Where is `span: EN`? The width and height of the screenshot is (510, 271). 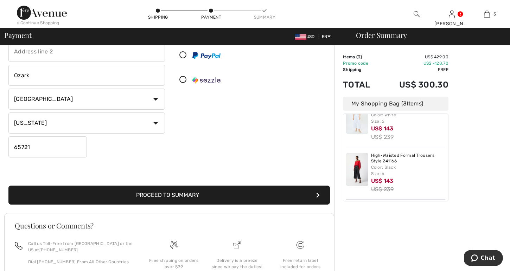
span: EN is located at coordinates (326, 37).